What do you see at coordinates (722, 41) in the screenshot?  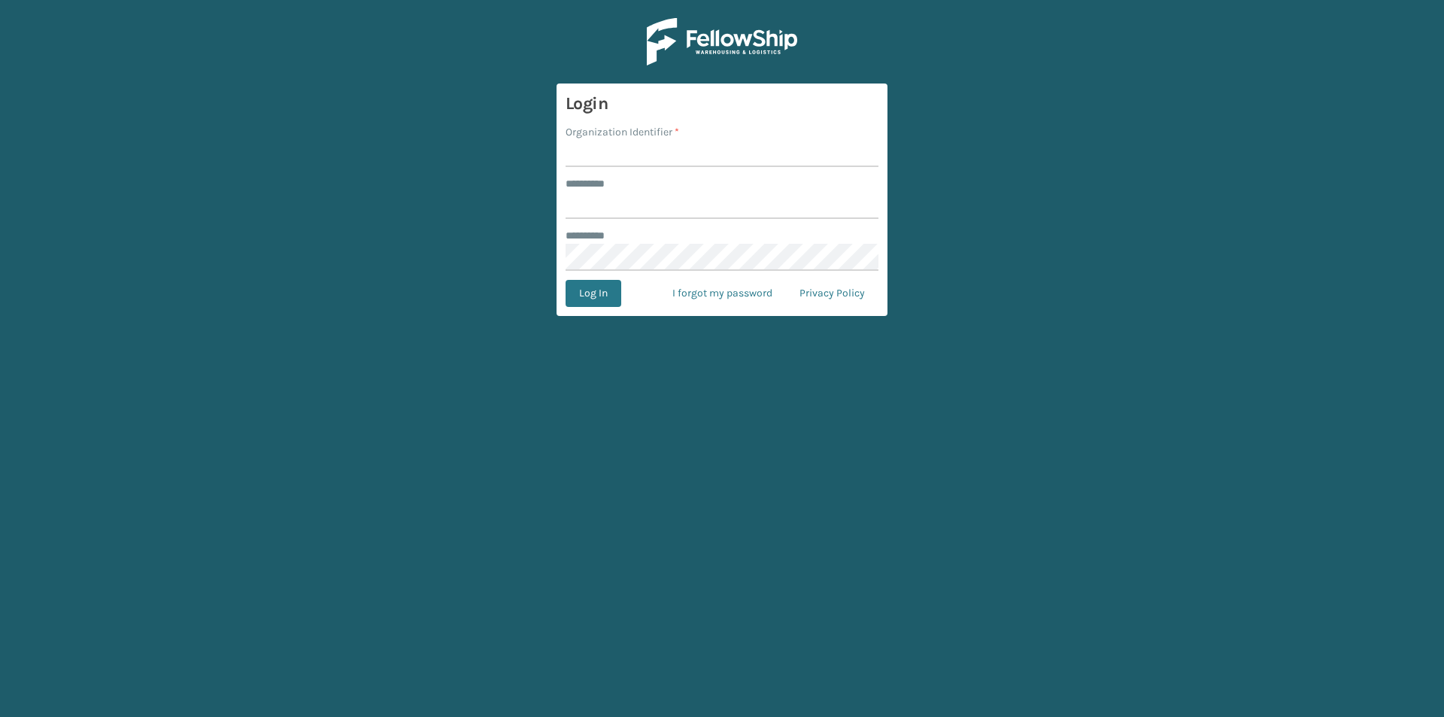 I see `img: Logo` at bounding box center [722, 41].